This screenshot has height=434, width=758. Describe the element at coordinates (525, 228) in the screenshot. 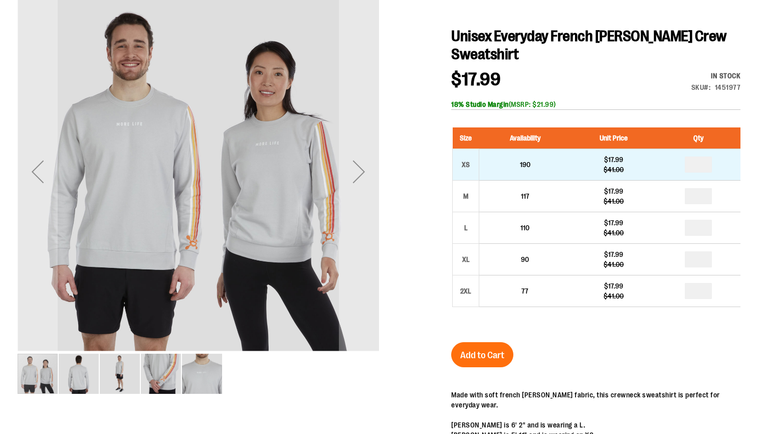

I see `span: 110` at that location.